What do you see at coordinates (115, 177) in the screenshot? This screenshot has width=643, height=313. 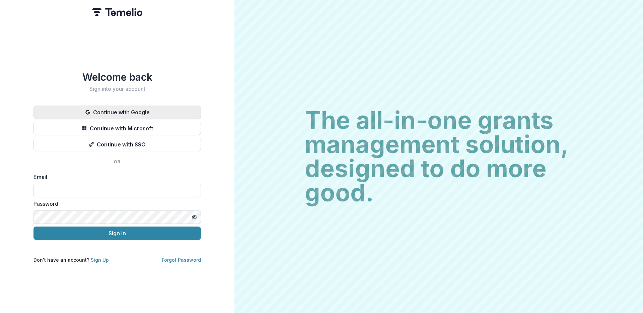 I see `label: Email` at bounding box center [115, 177].